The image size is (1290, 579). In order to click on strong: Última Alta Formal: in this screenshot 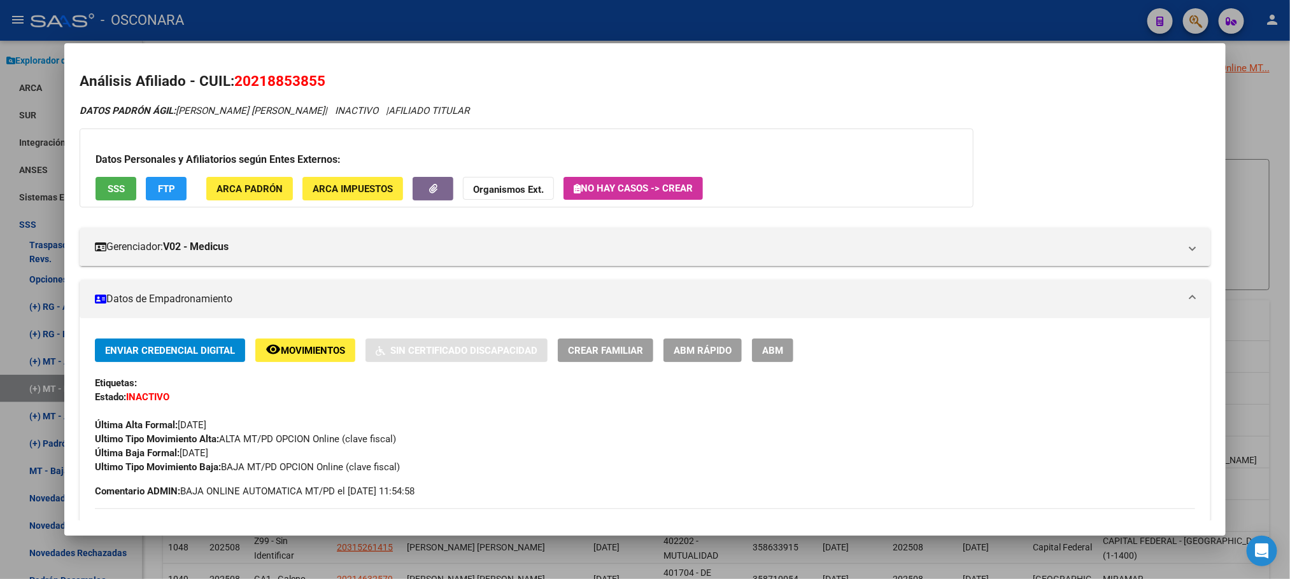, I will do `click(136, 425)`.